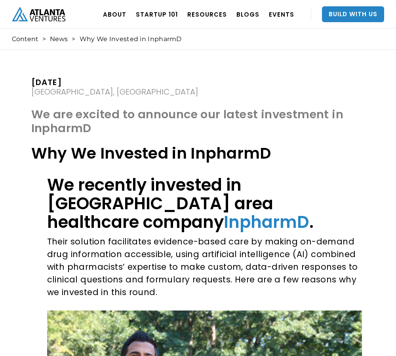 The width and height of the screenshot is (396, 356). What do you see at coordinates (114, 14) in the screenshot?
I see `a: ABOUT` at bounding box center [114, 14].